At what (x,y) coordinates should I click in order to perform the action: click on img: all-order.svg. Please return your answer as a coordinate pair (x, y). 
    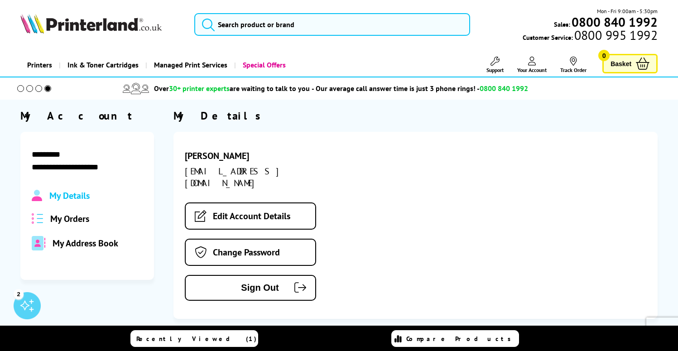
    Looking at the image, I should click on (38, 218).